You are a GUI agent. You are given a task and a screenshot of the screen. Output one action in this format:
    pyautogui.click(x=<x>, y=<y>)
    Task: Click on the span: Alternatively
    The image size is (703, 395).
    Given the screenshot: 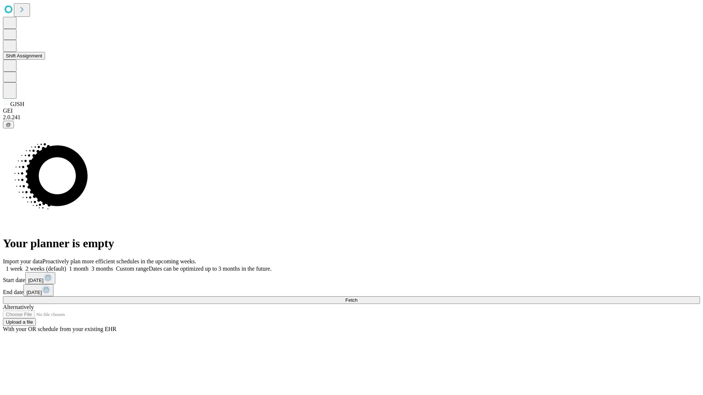 What is the action you would take?
    pyautogui.click(x=18, y=307)
    